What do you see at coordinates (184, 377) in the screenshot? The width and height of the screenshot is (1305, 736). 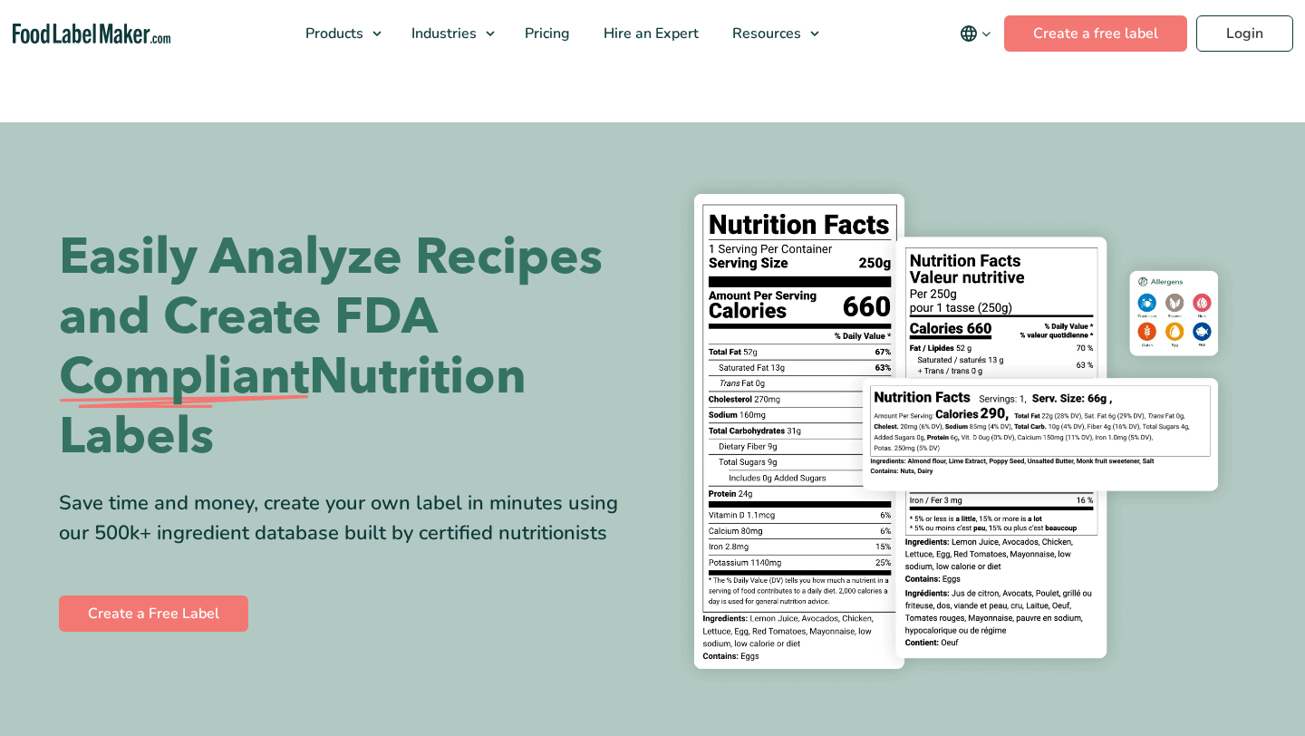 I see `span: Compliant` at bounding box center [184, 377].